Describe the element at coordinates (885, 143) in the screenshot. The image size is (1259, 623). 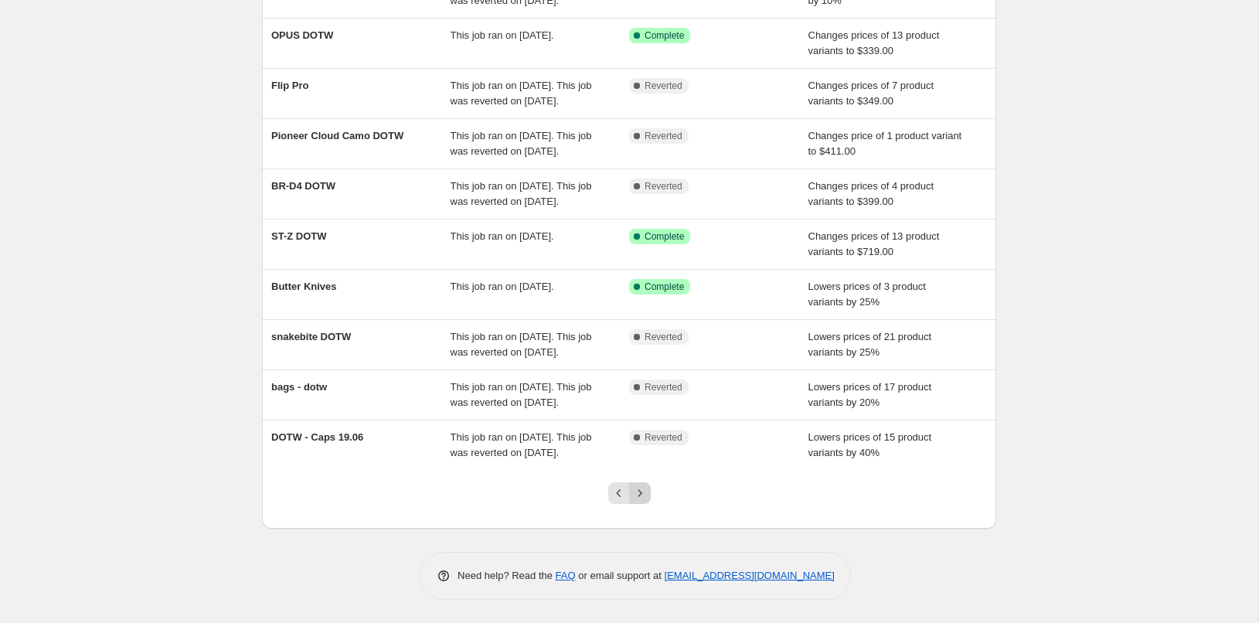
I see `span: Changes price of 1 product variant to $411.00` at that location.